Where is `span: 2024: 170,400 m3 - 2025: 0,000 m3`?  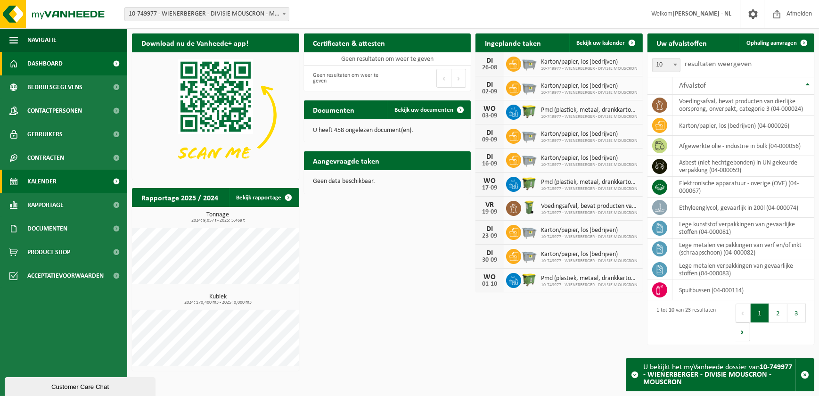 span: 2024: 170,400 m3 - 2025: 0,000 m3 is located at coordinates (218, 302).